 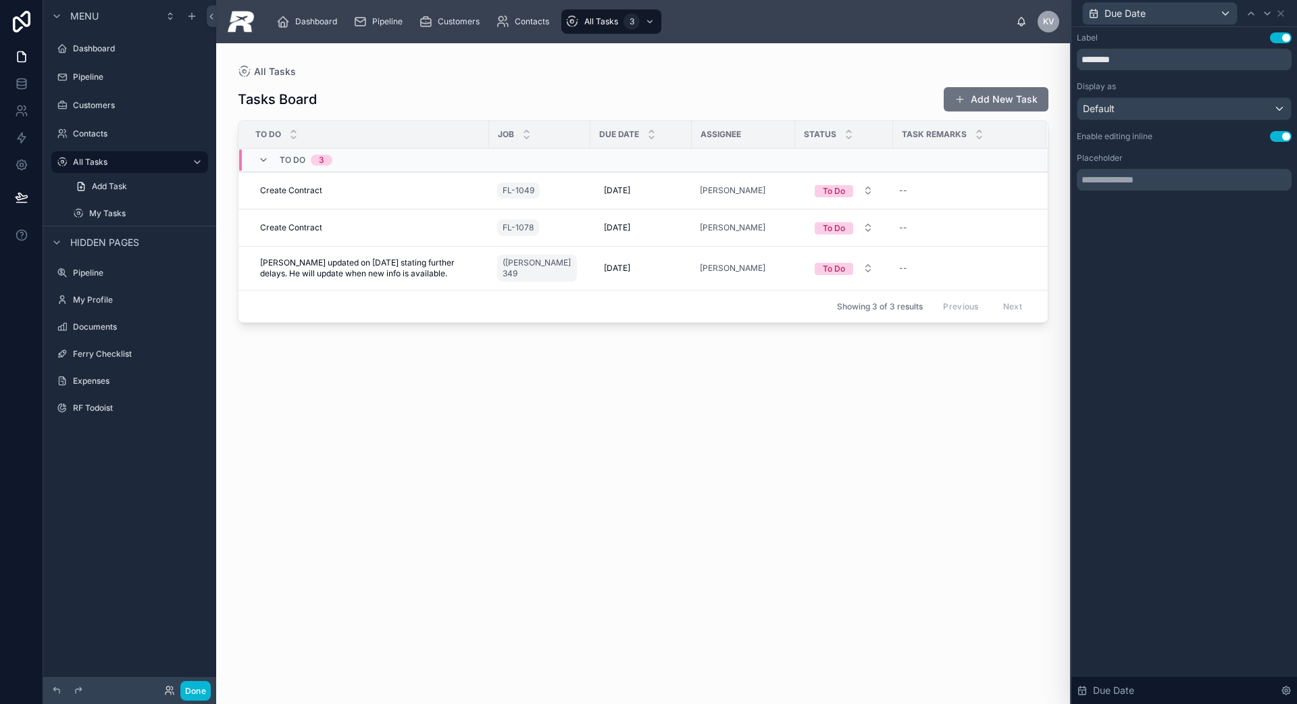 What do you see at coordinates (130, 354) in the screenshot?
I see `a: Ferry Checklist` at bounding box center [130, 354].